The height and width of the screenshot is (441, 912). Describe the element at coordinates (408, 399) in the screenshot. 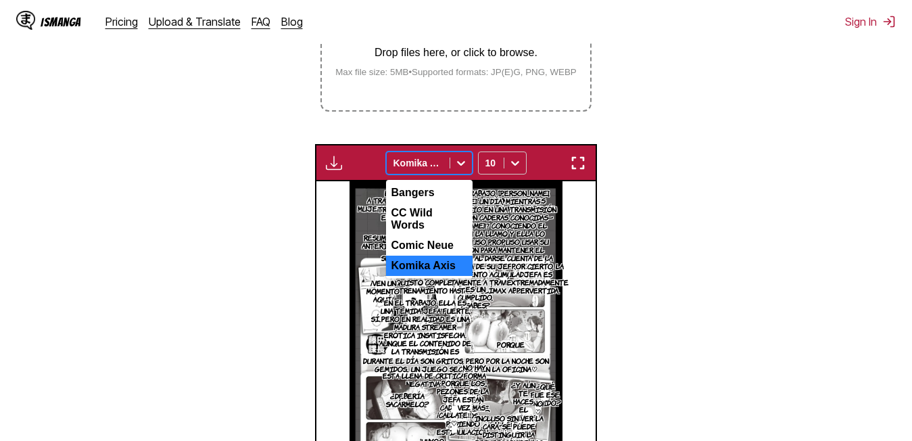

I see `p: ¿Debería sacármelo...?` at that location.